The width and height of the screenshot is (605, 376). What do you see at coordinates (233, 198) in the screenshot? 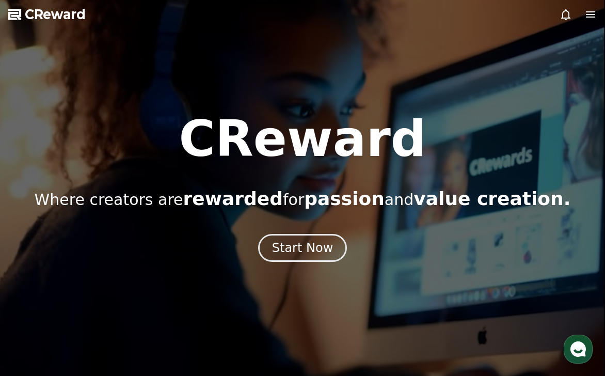
I see `span: rewarded` at bounding box center [233, 198].